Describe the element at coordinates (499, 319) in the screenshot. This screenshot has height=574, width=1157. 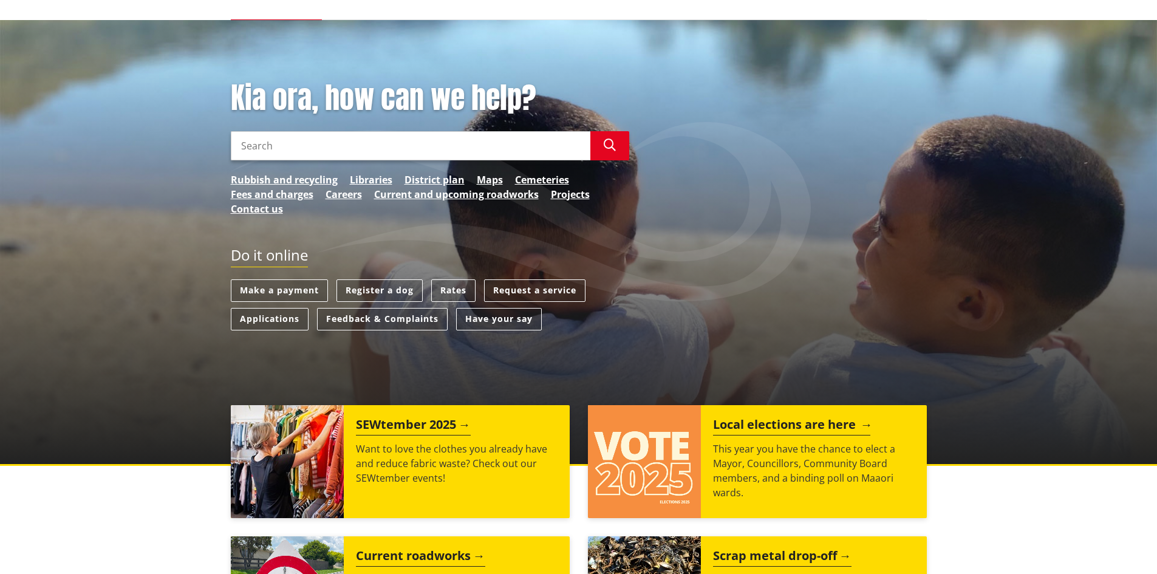
I see `a: Have your say` at that location.